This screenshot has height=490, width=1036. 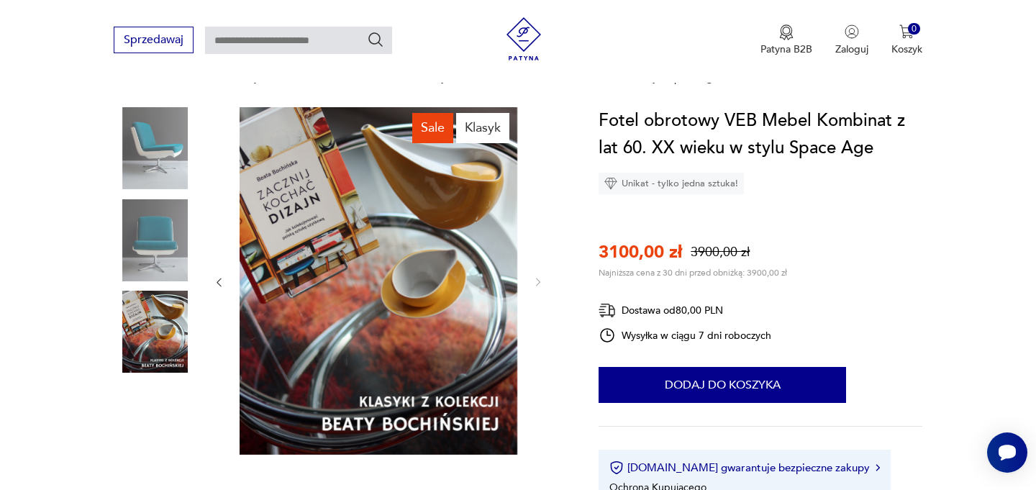 I want to click on a: Ikona medaluPatyna B2B, so click(x=786, y=40).